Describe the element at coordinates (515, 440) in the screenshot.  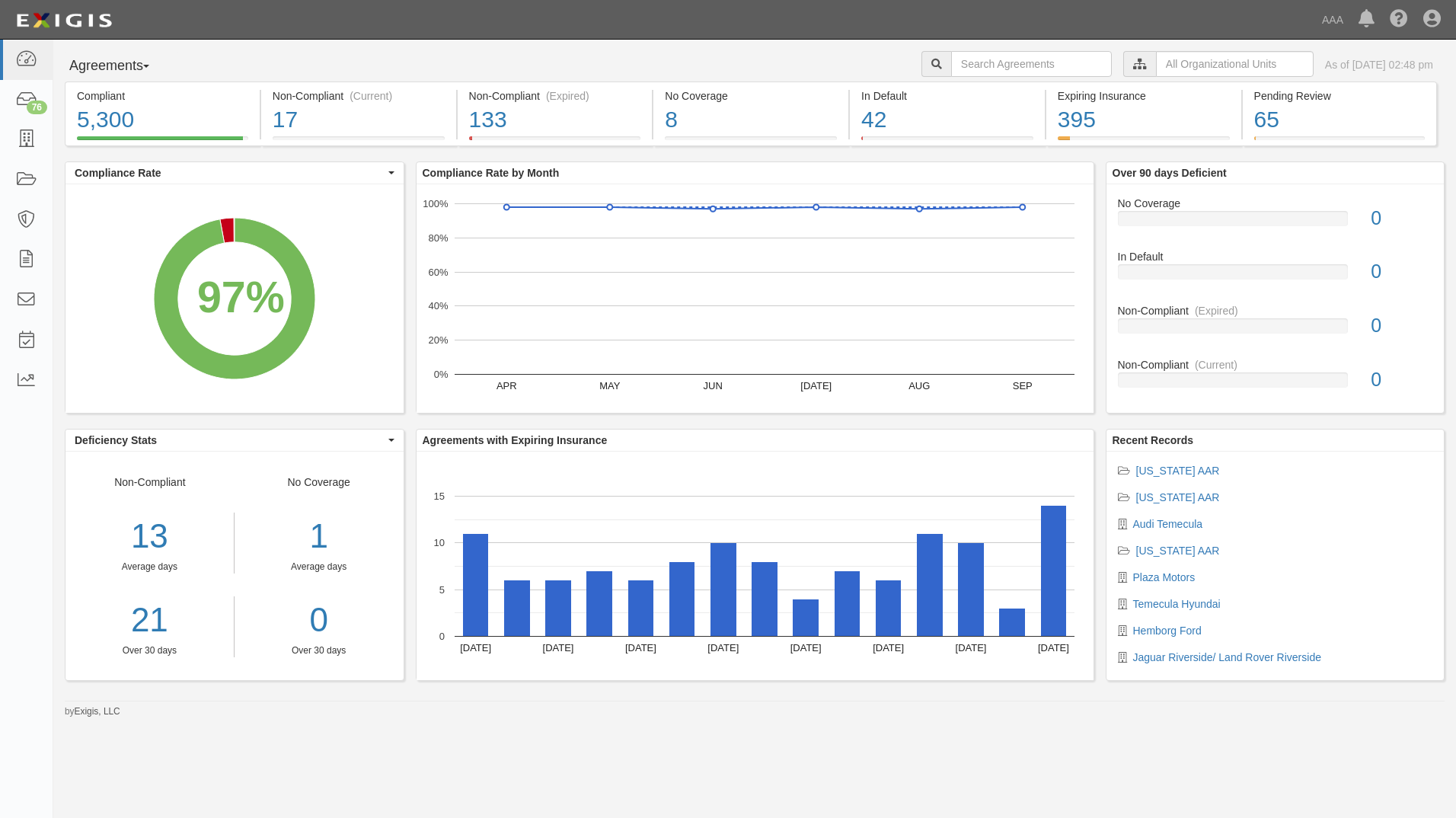
I see `b: Agreements with Expiring Insurance` at that location.